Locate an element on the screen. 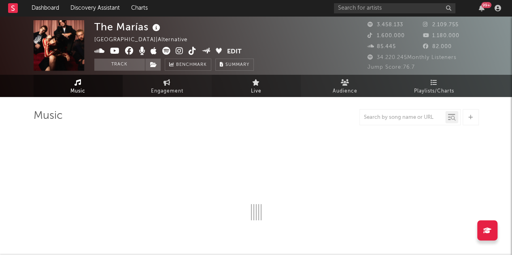 The image size is (512, 255). span: Benchmark is located at coordinates (191, 65).